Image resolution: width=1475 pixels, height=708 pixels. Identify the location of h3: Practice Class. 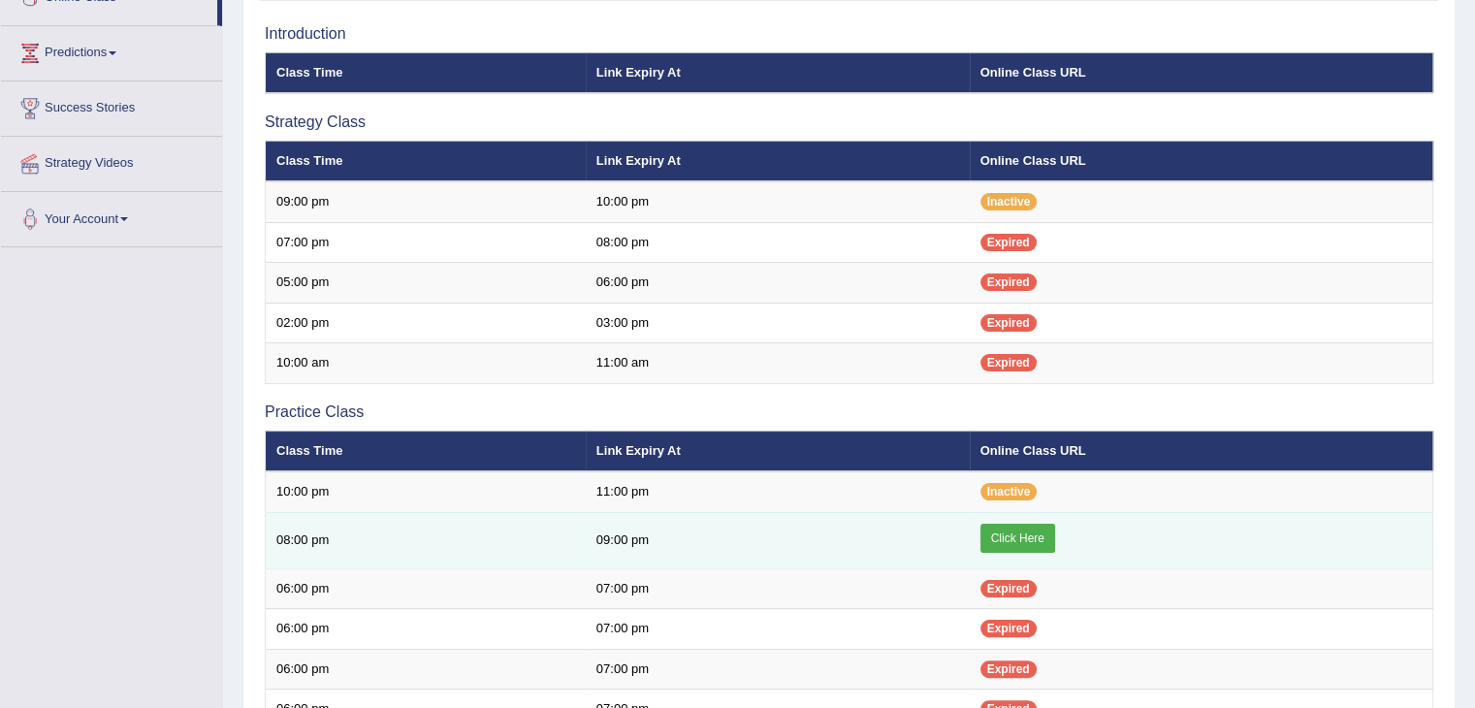
(849, 412).